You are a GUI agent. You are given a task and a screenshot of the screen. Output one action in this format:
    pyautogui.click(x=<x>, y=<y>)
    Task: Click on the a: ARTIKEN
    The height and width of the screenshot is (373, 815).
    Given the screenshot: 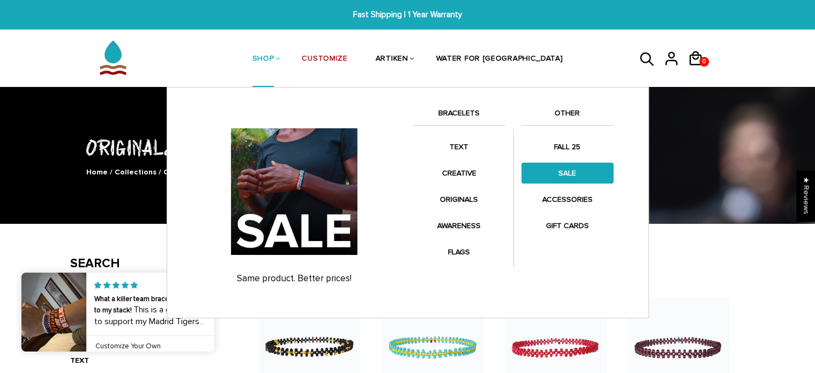 What is the action you would take?
    pyautogui.click(x=392, y=60)
    